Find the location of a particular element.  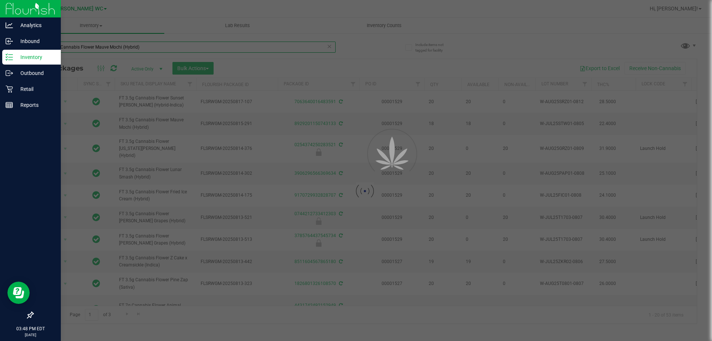

inline-svg: Reports is located at coordinates (9, 105).